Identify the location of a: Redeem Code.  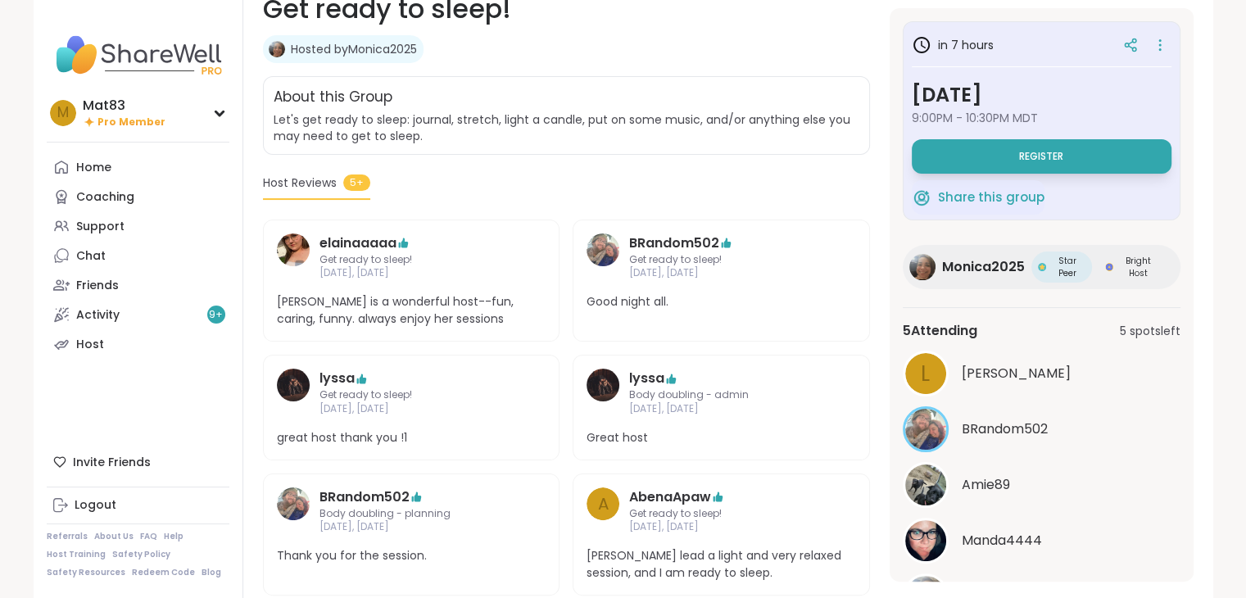
(163, 573).